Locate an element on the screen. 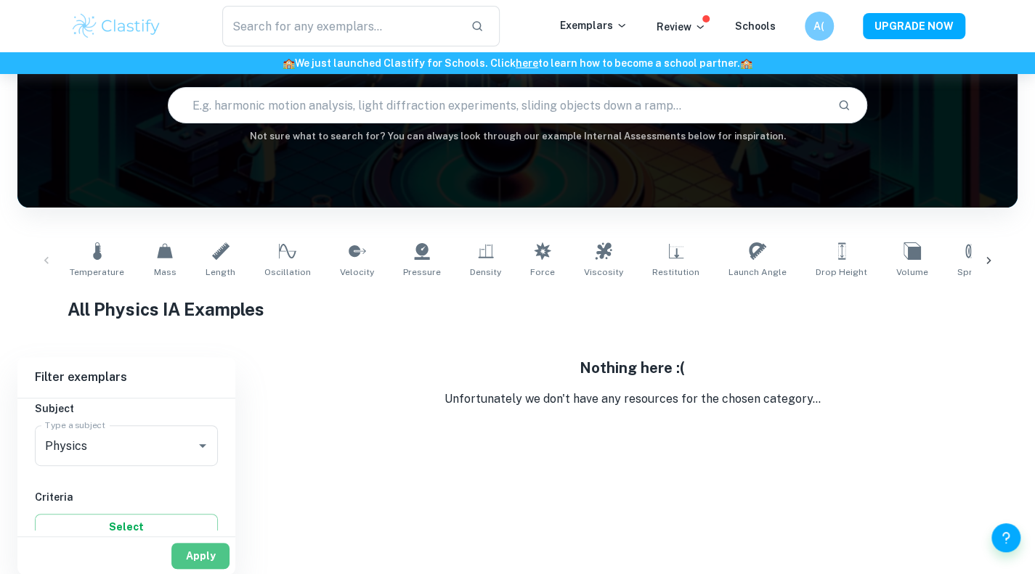 This screenshot has height=574, width=1035. span: Launch Angle is located at coordinates (757, 272).